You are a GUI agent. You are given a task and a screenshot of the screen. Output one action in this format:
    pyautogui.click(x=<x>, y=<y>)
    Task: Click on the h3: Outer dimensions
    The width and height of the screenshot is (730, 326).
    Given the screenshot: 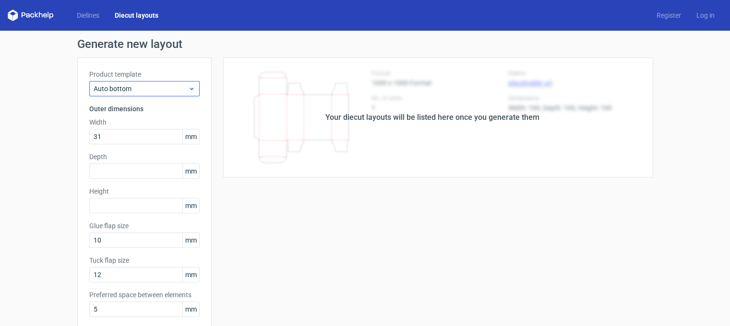 What is the action you would take?
    pyautogui.click(x=144, y=109)
    